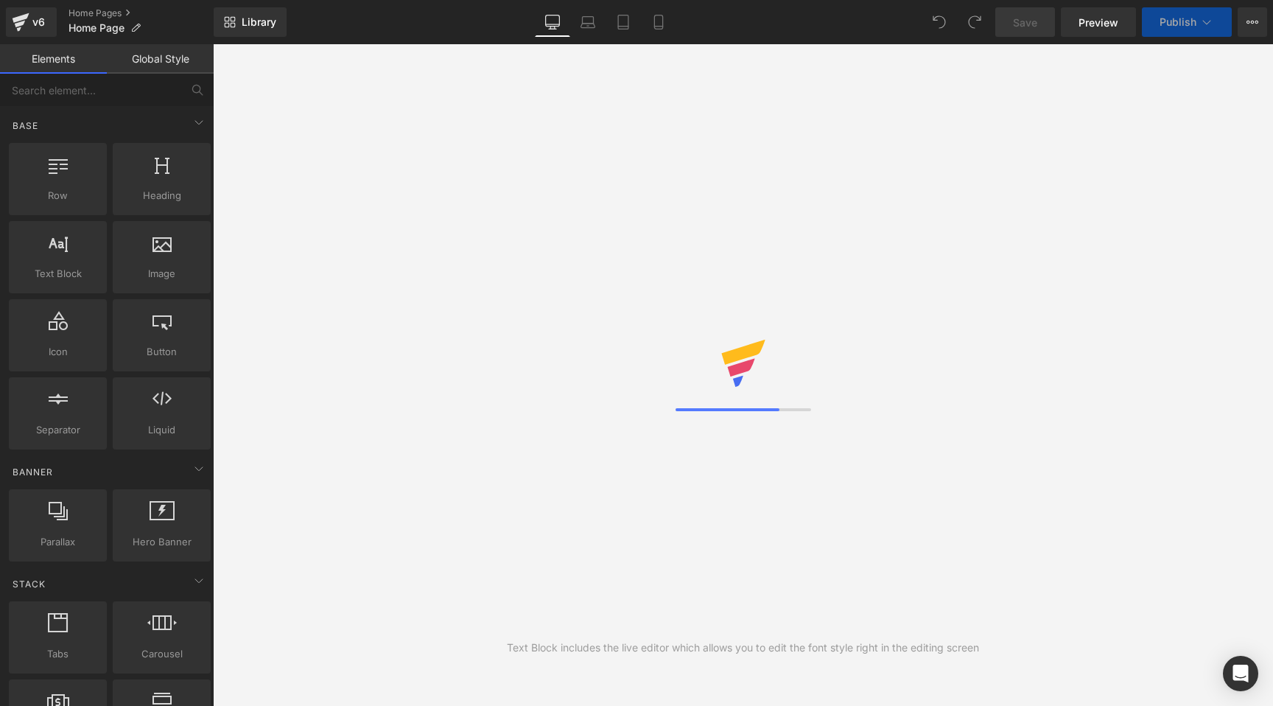 This screenshot has width=1273, height=706. What do you see at coordinates (57, 654) in the screenshot?
I see `span: Tabs` at bounding box center [57, 654].